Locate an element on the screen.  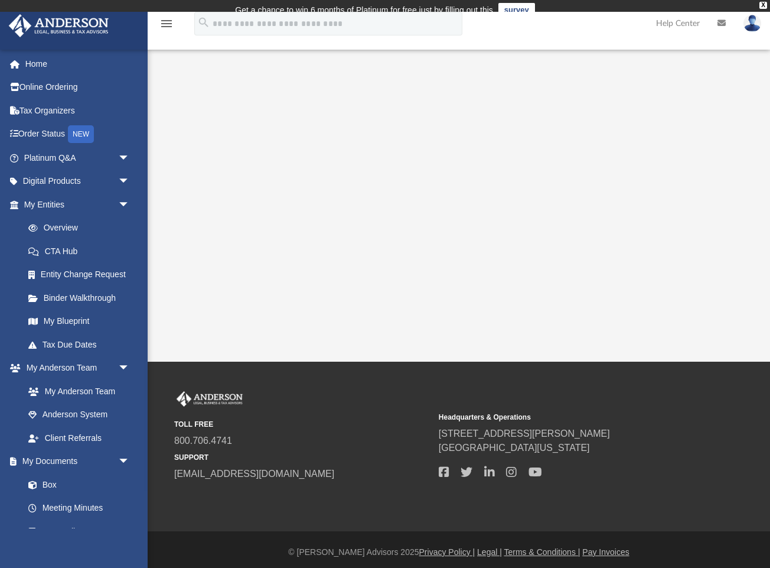
a: Tax Due Dates is located at coordinates (82, 344).